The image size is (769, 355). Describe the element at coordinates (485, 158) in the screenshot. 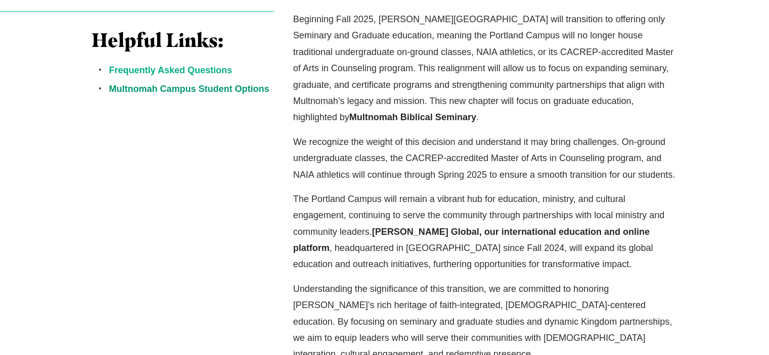

I see `p: We recognize the weight of this decision and understand it may bring challenges. On-ground underg...` at that location.